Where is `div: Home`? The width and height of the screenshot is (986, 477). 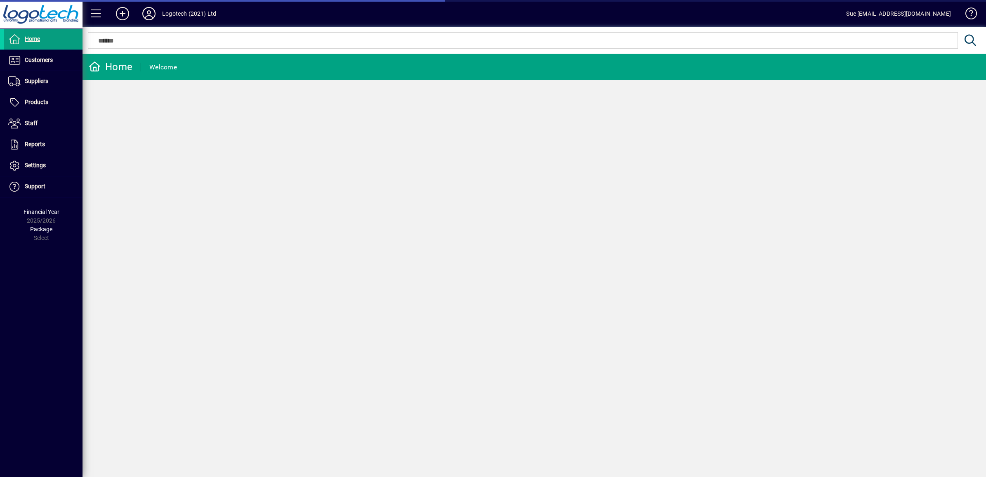
div: Home is located at coordinates (111, 67).